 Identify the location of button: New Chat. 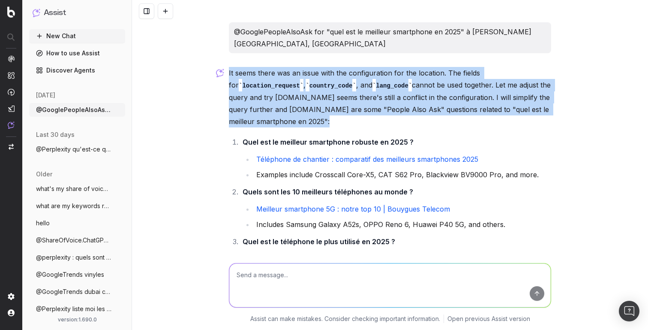
(77, 36).